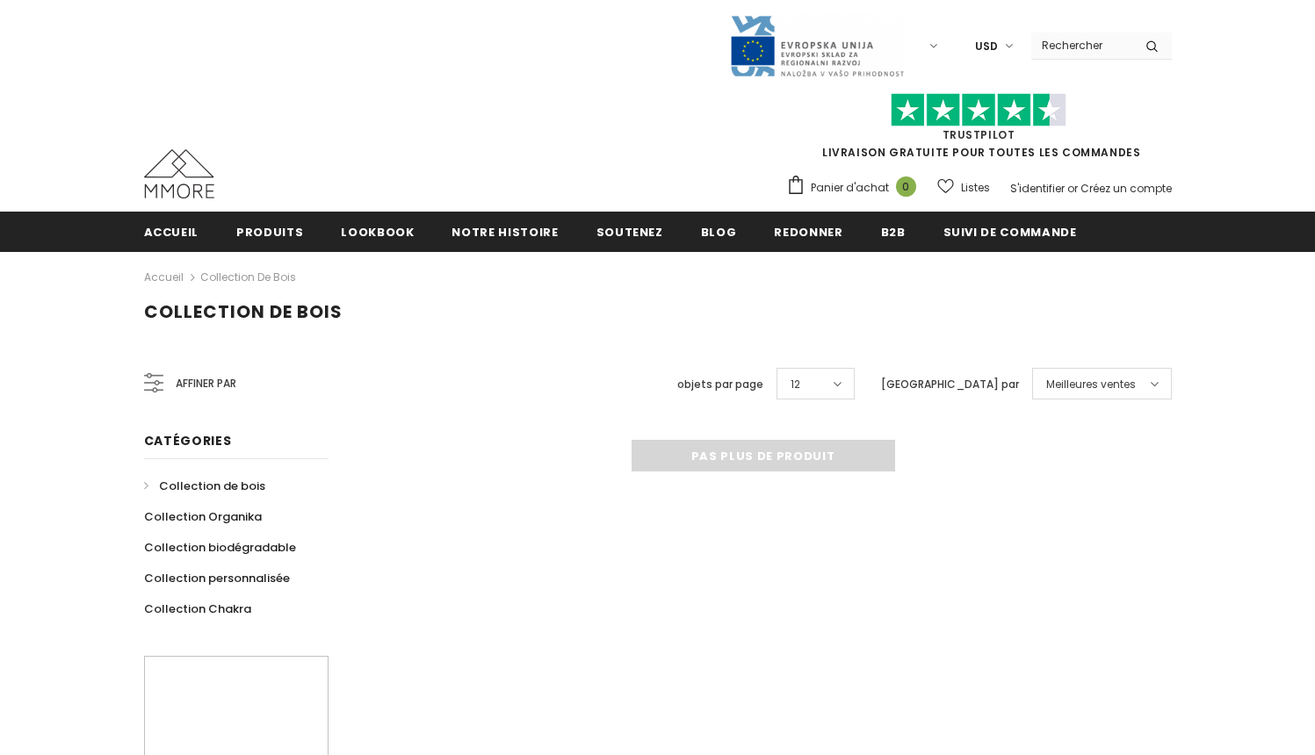 The width and height of the screenshot is (1315, 755). What do you see at coordinates (986, 47) in the screenshot?
I see `span: USD` at bounding box center [986, 47].